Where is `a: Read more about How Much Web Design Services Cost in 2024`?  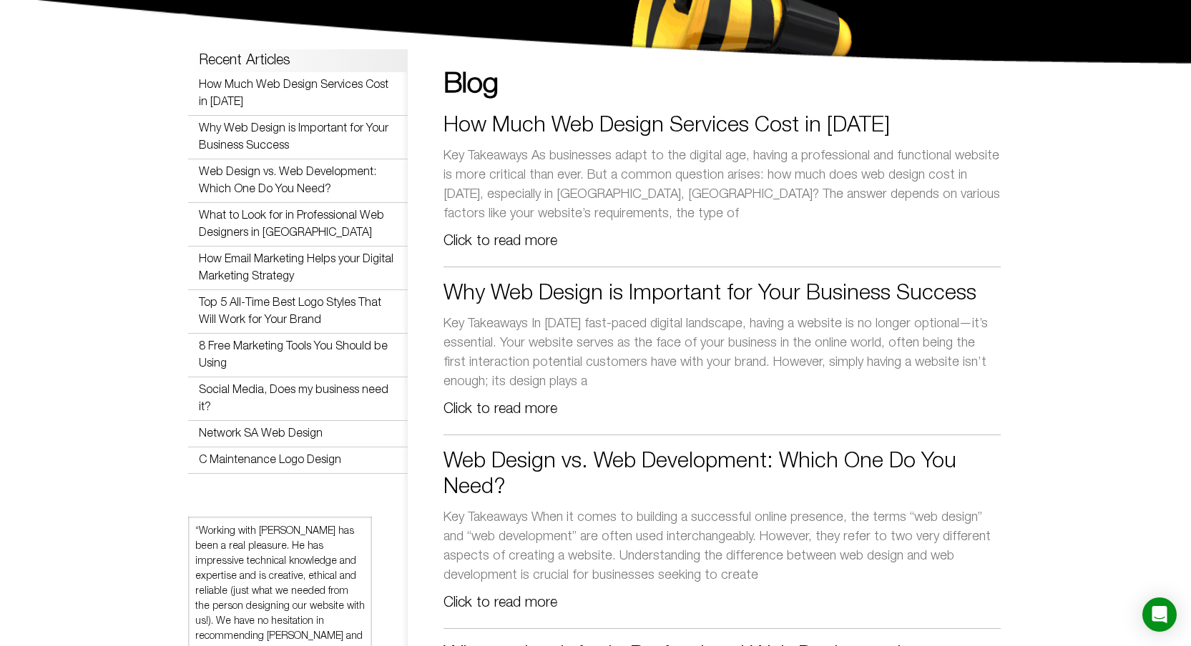 a: Read more about How Much Web Design Services Cost in 2024 is located at coordinates (500, 242).